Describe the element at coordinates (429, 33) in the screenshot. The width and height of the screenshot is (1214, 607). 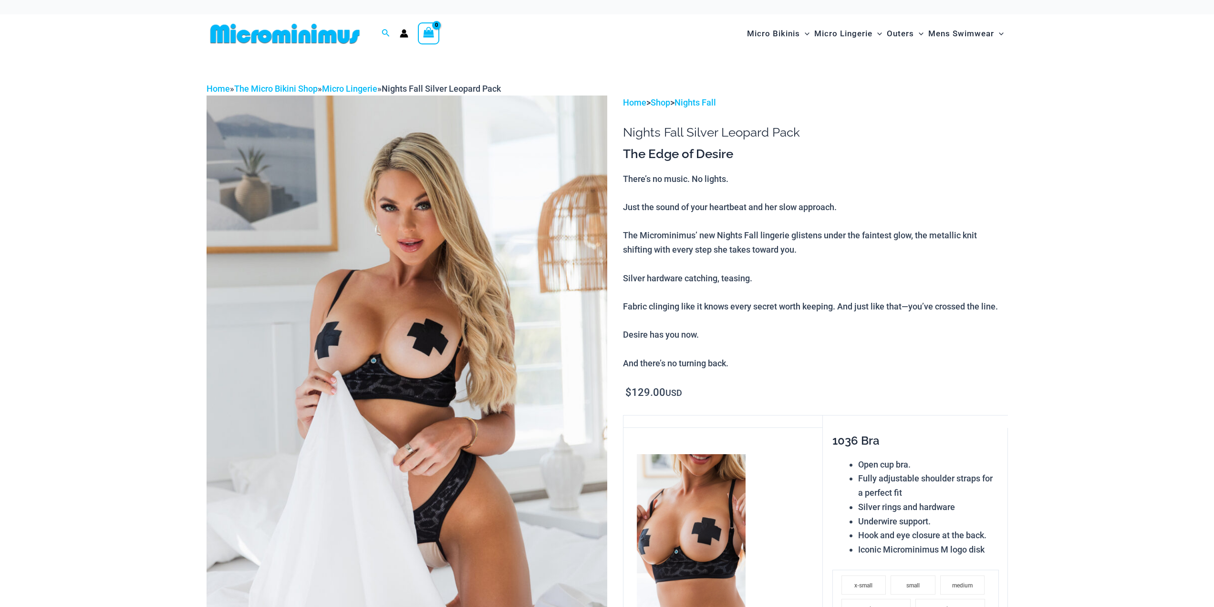
I see `a: View Shopping Cart, empty` at that location.